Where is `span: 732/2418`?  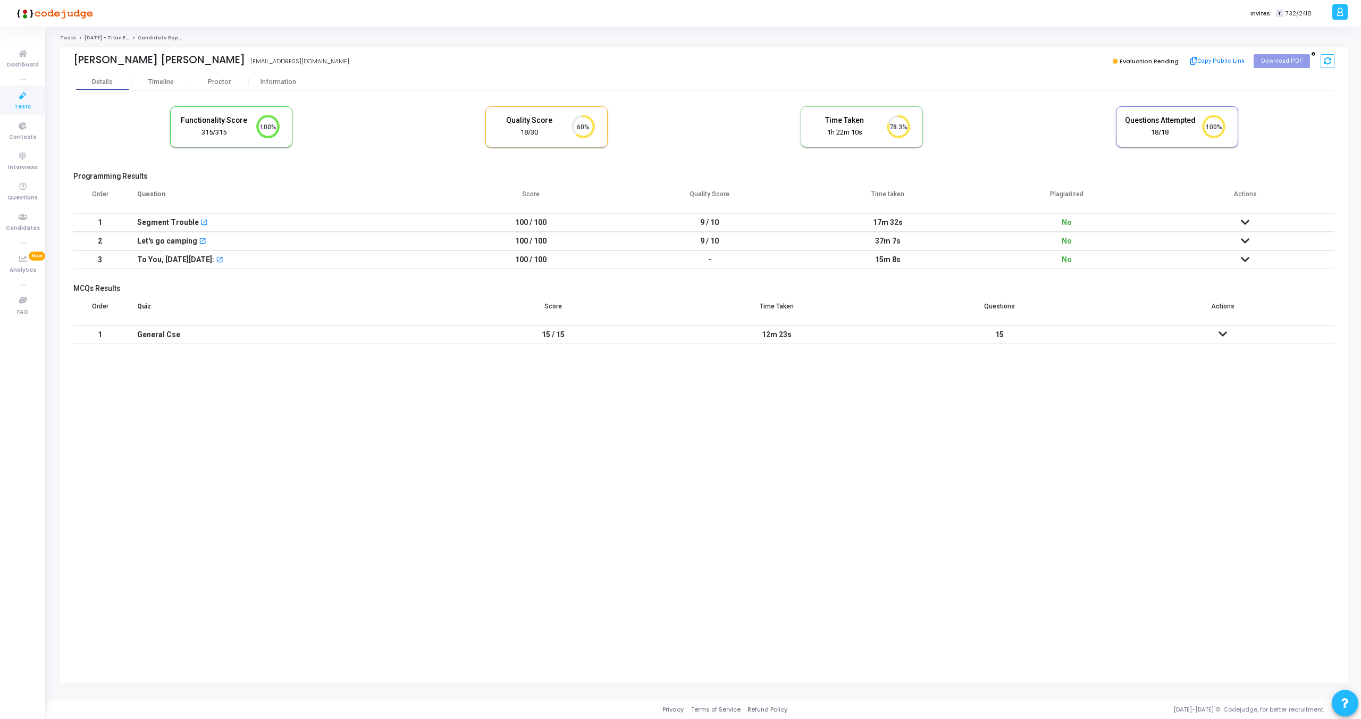
span: 732/2418 is located at coordinates (1298, 13).